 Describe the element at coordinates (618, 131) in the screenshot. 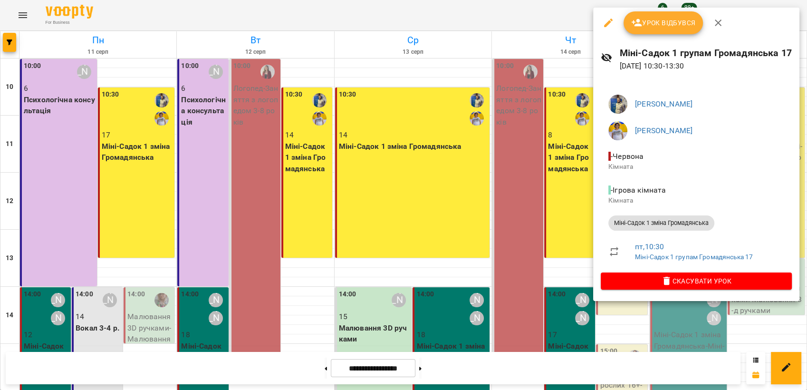

I see `img: 61427d73a8797fc46e03834be2b99227.jpg` at that location.